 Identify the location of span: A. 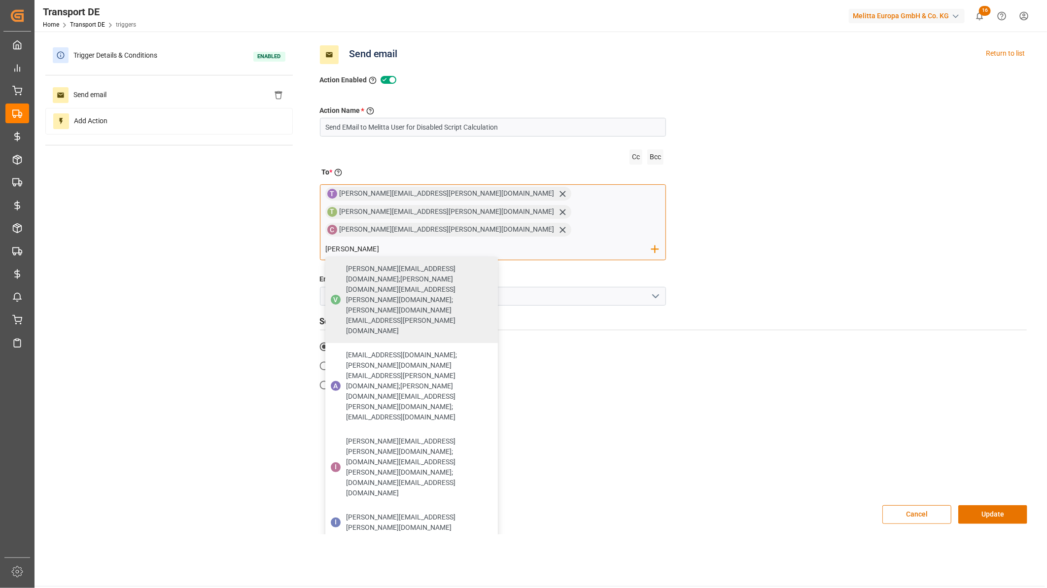
(336, 386).